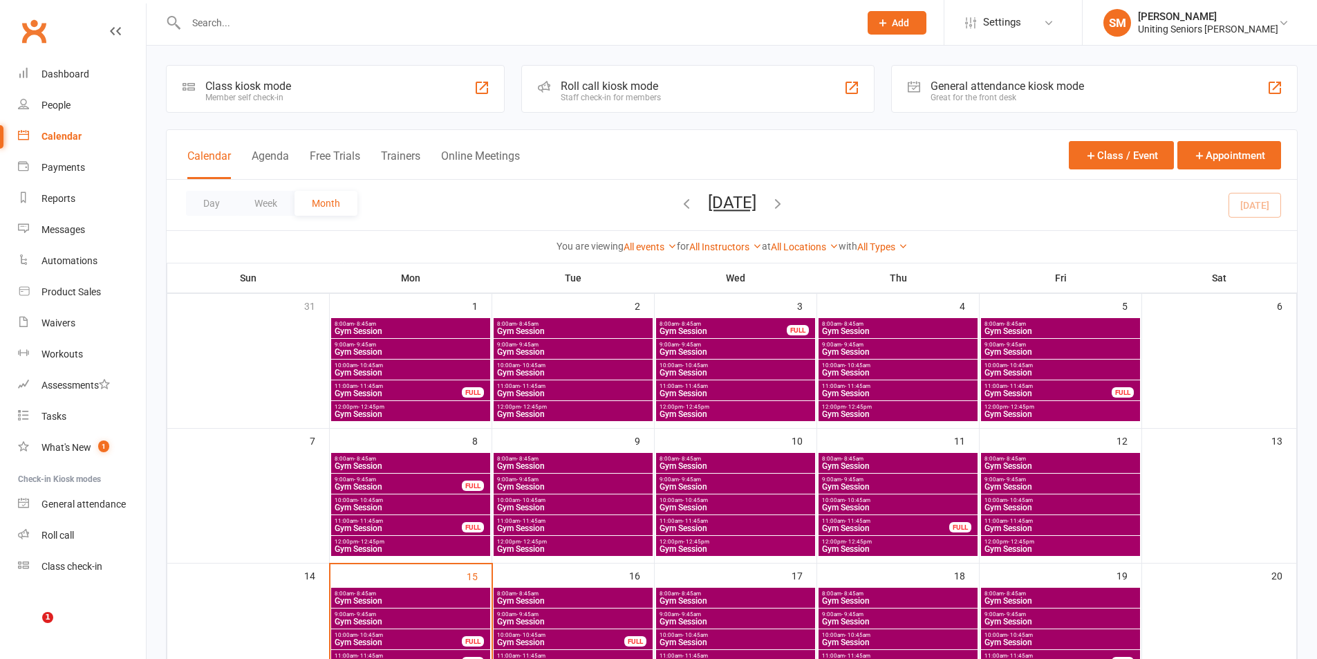 This screenshot has width=1317, height=659. Describe the element at coordinates (590, 246) in the screenshot. I see `strong: You are viewing` at that location.